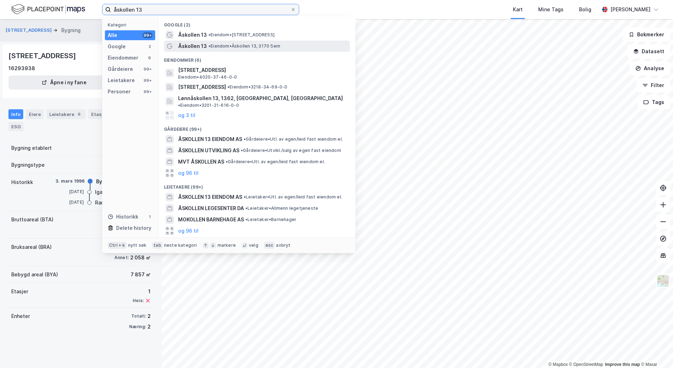 This screenshot has width=673, height=368. Describe the element at coordinates (211, 208) in the screenshot. I see `span: ÅSKOLLEN LEGESENTER DA` at that location.